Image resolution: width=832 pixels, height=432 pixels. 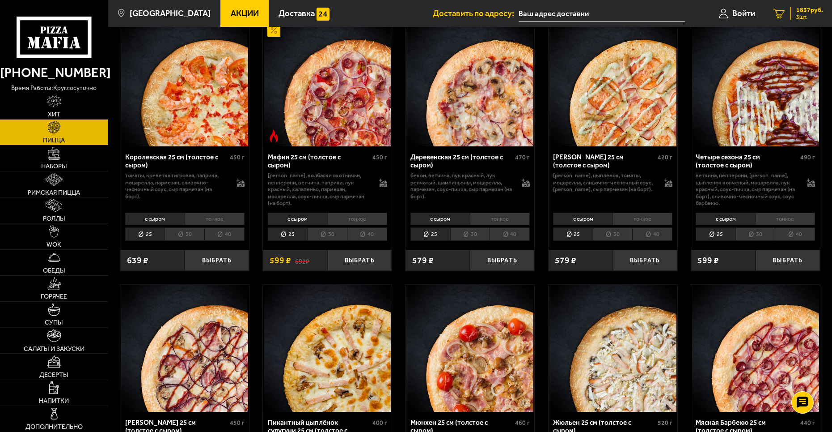 I want to click on p: томаты, креветка тигровая, паприка, моцарелла, пармезан, сливочно-чесночный соус, сыр пармезан (н..., so click(x=176, y=186).